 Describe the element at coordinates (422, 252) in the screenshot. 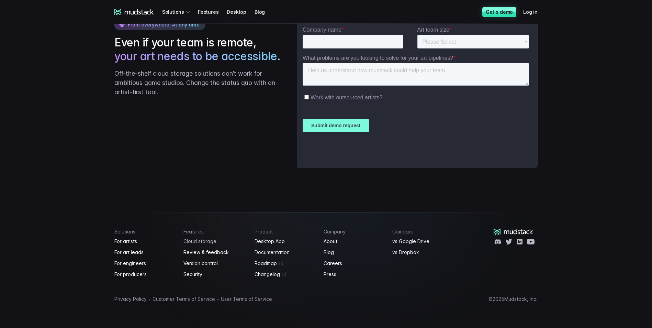

I see `a: vs Dropbox` at that location.